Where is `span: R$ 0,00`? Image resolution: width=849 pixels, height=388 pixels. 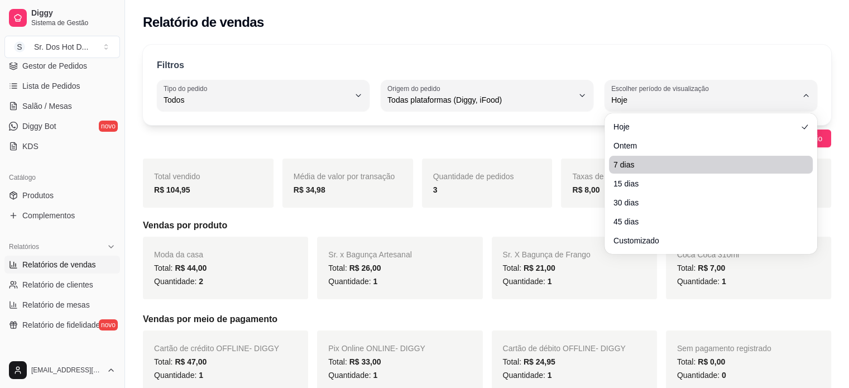
span: R$ 0,00 is located at coordinates (711, 362).